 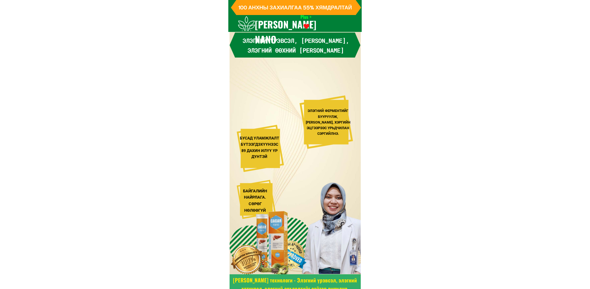 I want to click on div: БАЙГАЛИЙН НАЙРЛАГА. СӨРӨГ НӨЛӨӨГҮЙ, so click(x=255, y=201).